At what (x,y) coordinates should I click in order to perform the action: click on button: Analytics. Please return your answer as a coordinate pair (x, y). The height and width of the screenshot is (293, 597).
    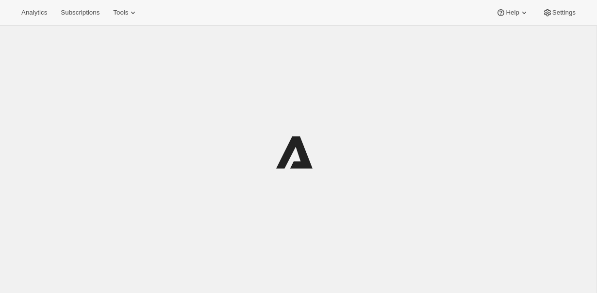
    Looking at the image, I should click on (34, 13).